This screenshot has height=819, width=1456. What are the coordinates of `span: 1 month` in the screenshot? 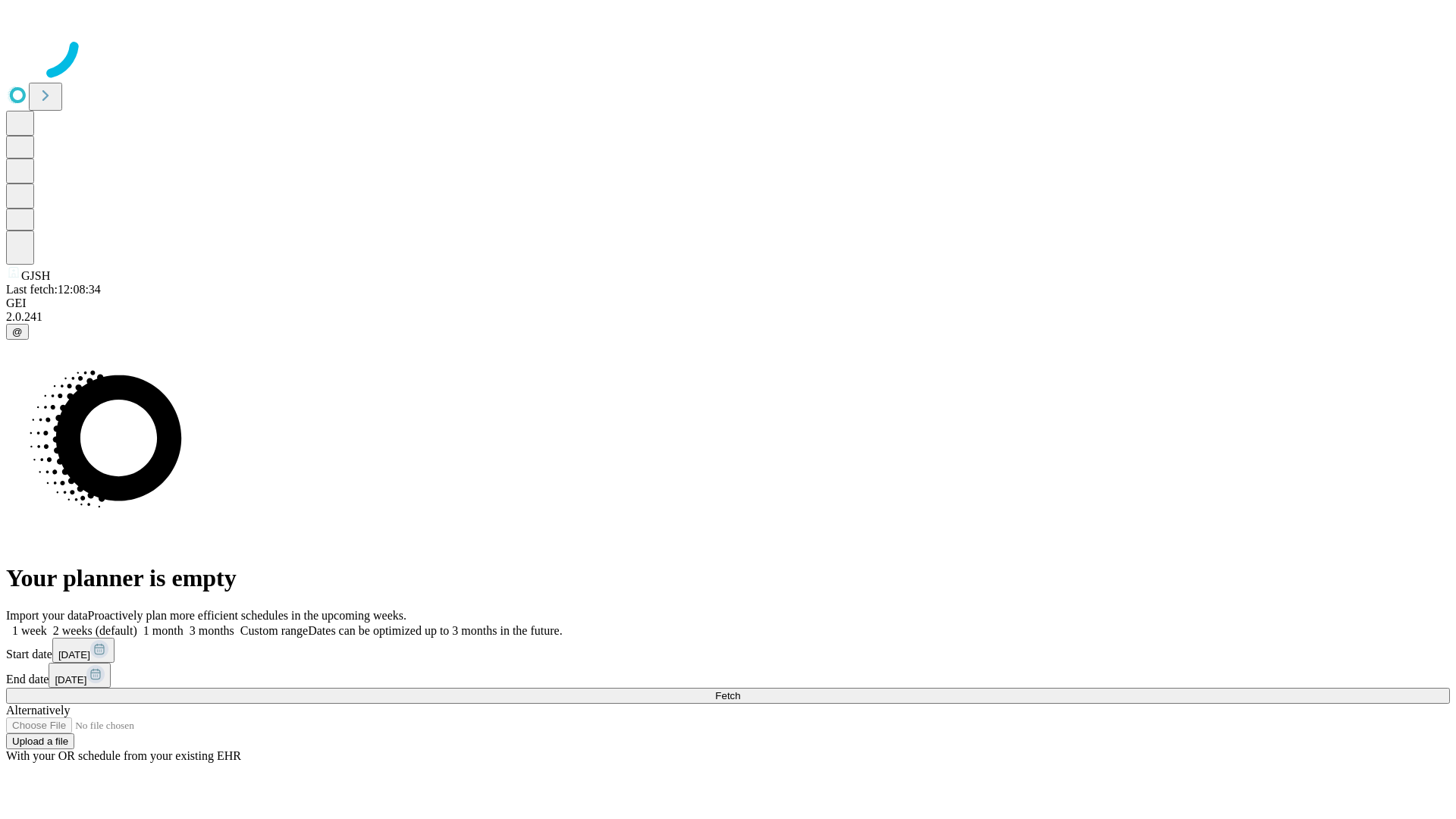 It's located at (163, 630).